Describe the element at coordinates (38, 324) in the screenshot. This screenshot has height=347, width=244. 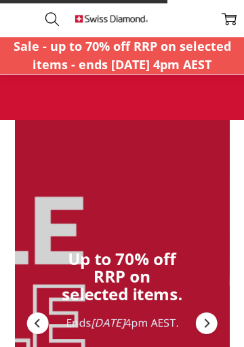
I see `div: Previous` at that location.